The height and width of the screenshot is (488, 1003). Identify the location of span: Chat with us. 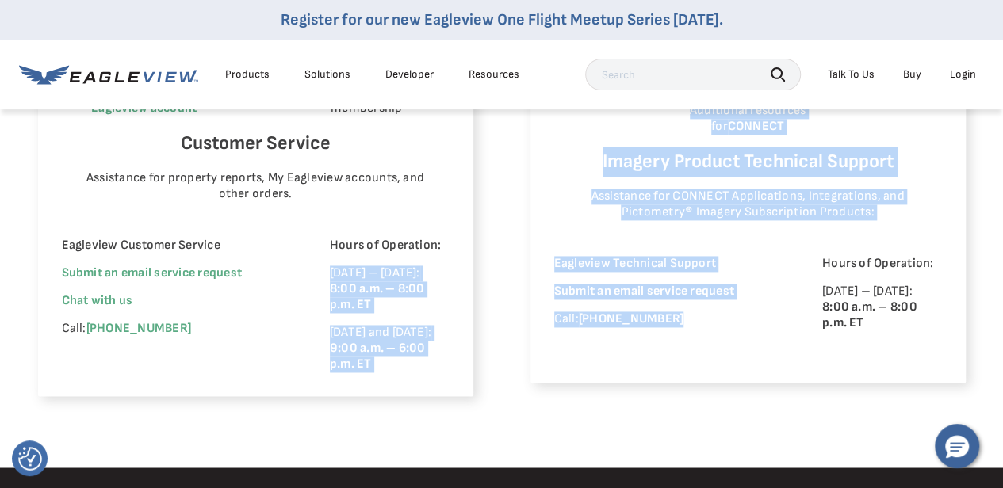
(98, 301).